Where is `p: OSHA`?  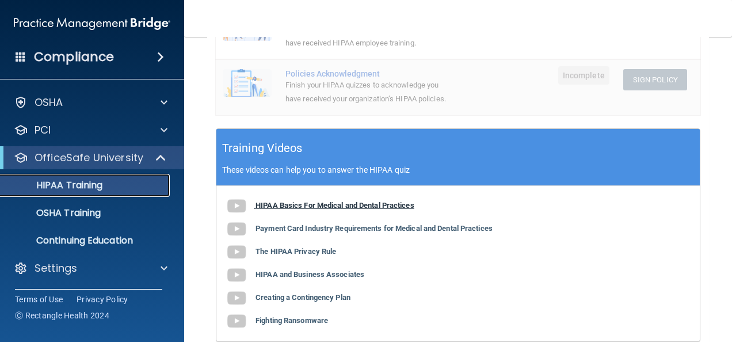 p: OSHA is located at coordinates (49, 102).